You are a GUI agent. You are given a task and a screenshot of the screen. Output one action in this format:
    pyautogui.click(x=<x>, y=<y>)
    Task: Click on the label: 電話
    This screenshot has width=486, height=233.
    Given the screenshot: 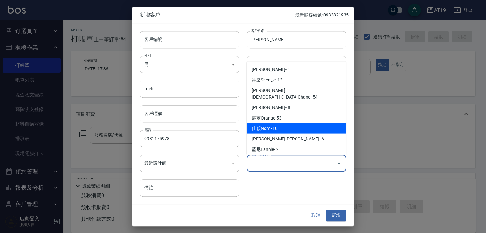 What is the action you would take?
    pyautogui.click(x=147, y=129)
    